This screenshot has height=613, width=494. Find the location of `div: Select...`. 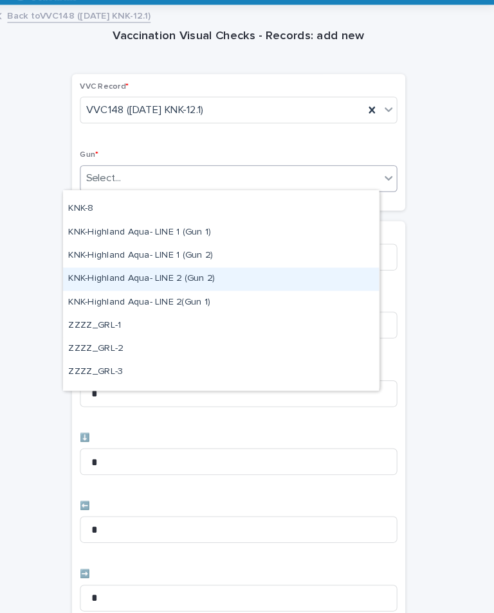

div: Select... is located at coordinates (116, 193).